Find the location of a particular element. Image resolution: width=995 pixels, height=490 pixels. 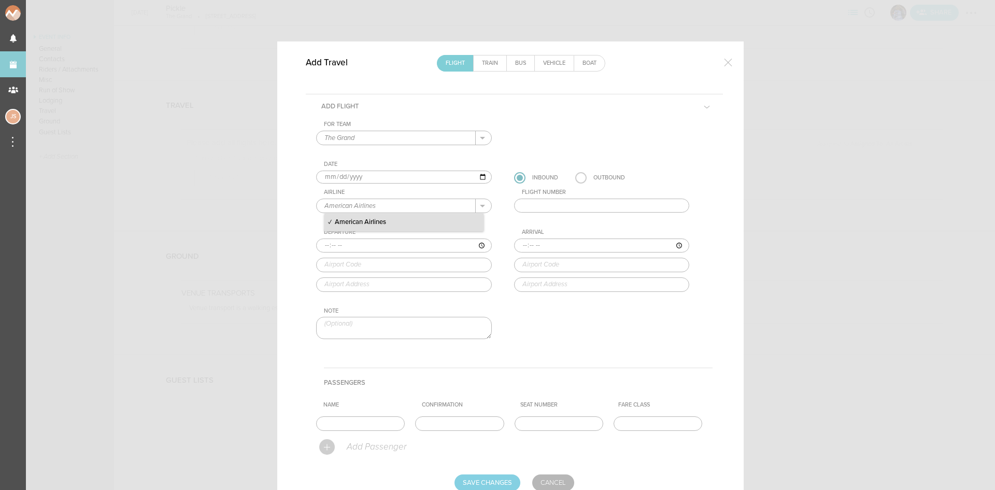

h5: Add Flight is located at coordinates (340, 106).